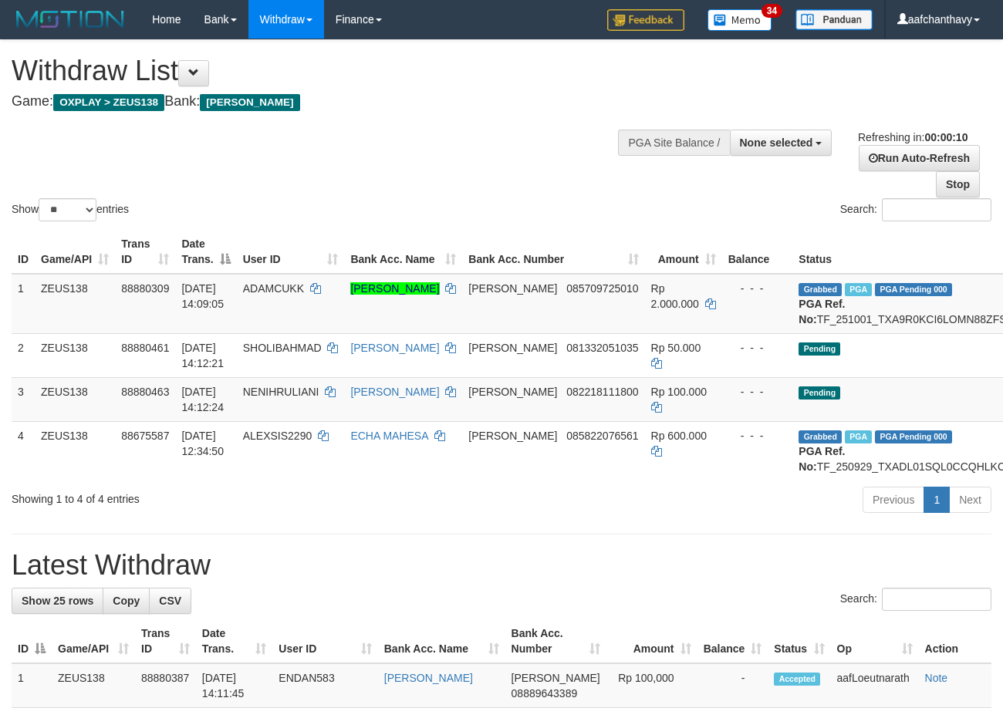 The image size is (1003, 708). Describe the element at coordinates (126, 601) in the screenshot. I see `a: Copy` at that location.